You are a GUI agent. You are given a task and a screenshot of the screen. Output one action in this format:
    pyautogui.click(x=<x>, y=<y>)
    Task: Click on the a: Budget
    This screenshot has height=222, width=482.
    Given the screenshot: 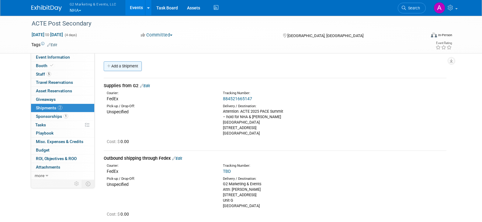 What is the action you would take?
    pyautogui.click(x=63, y=150)
    